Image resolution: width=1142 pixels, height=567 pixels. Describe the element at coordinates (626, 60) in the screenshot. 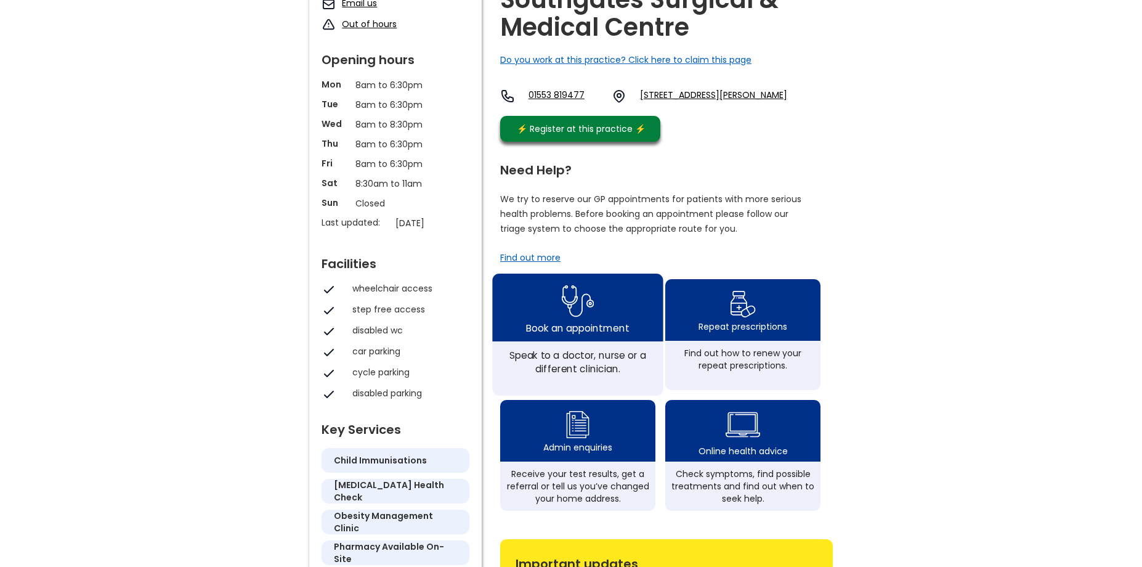

I see `div: Do you work at this practice? Click here to claim this page` at that location.